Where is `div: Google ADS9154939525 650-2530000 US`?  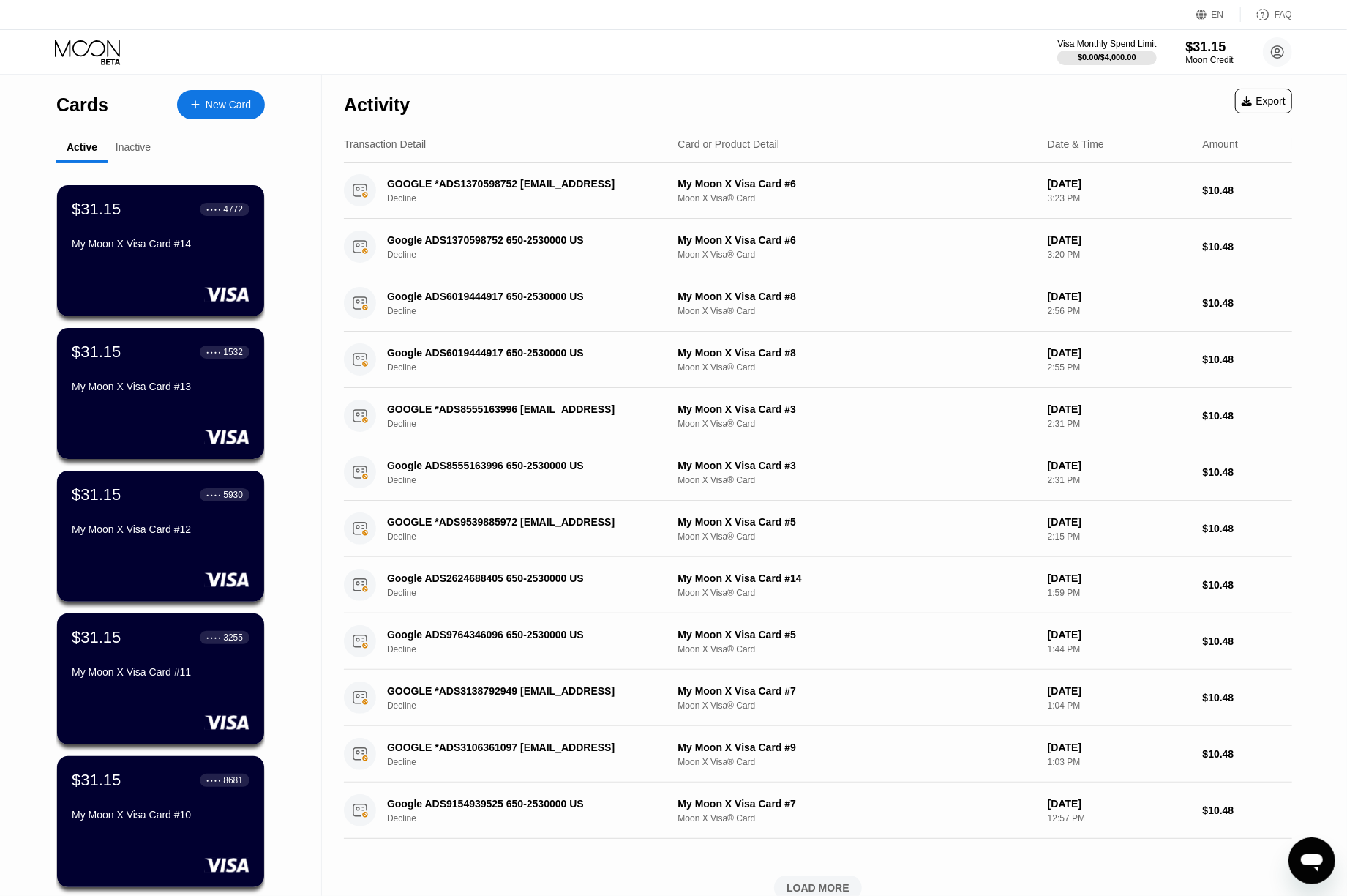 div: Google ADS9154939525 650-2530000 US is located at coordinates (522, 803).